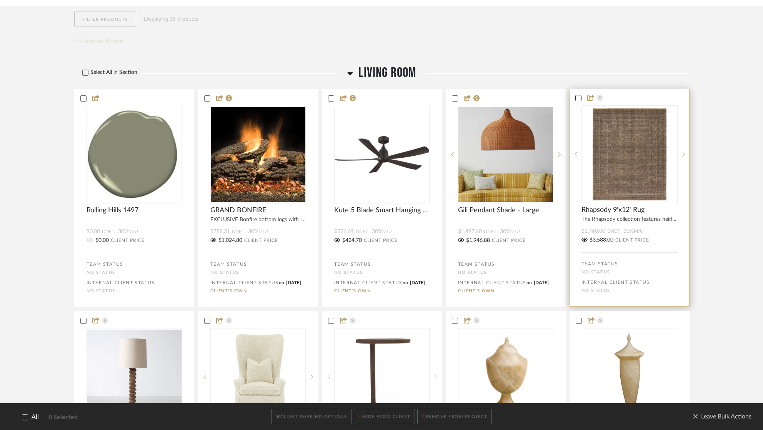 This screenshot has height=430, width=763. Describe the element at coordinates (258, 377) in the screenshot. I see `img: Noella Tall Wing Chair` at that location.